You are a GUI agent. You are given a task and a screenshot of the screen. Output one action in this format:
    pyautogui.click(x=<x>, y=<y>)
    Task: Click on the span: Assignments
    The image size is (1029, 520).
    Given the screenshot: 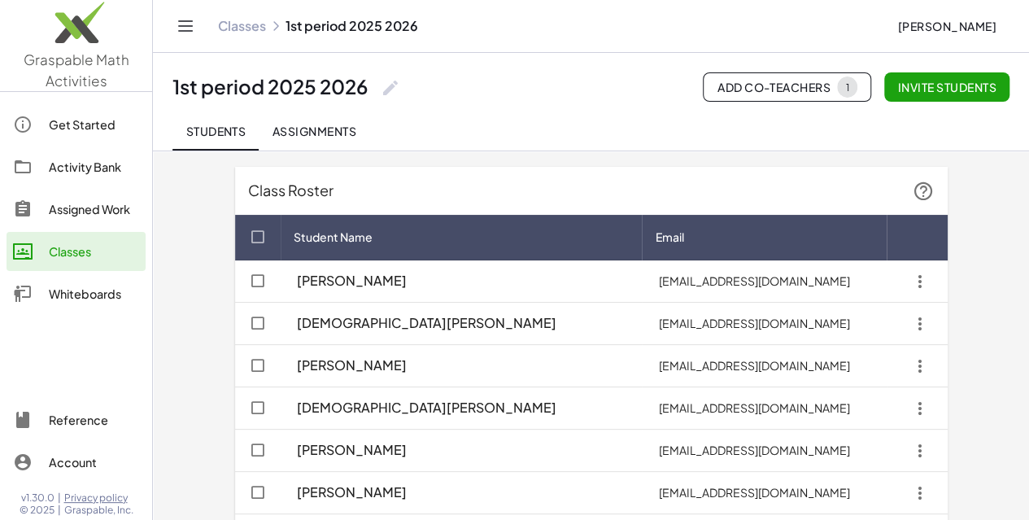 What is the action you would take?
    pyautogui.click(x=314, y=131)
    